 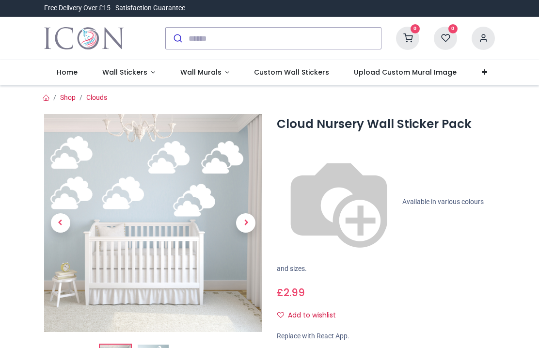 I want to click on h1: Cloud Nursery Wall Sticker Pack, so click(x=386, y=124).